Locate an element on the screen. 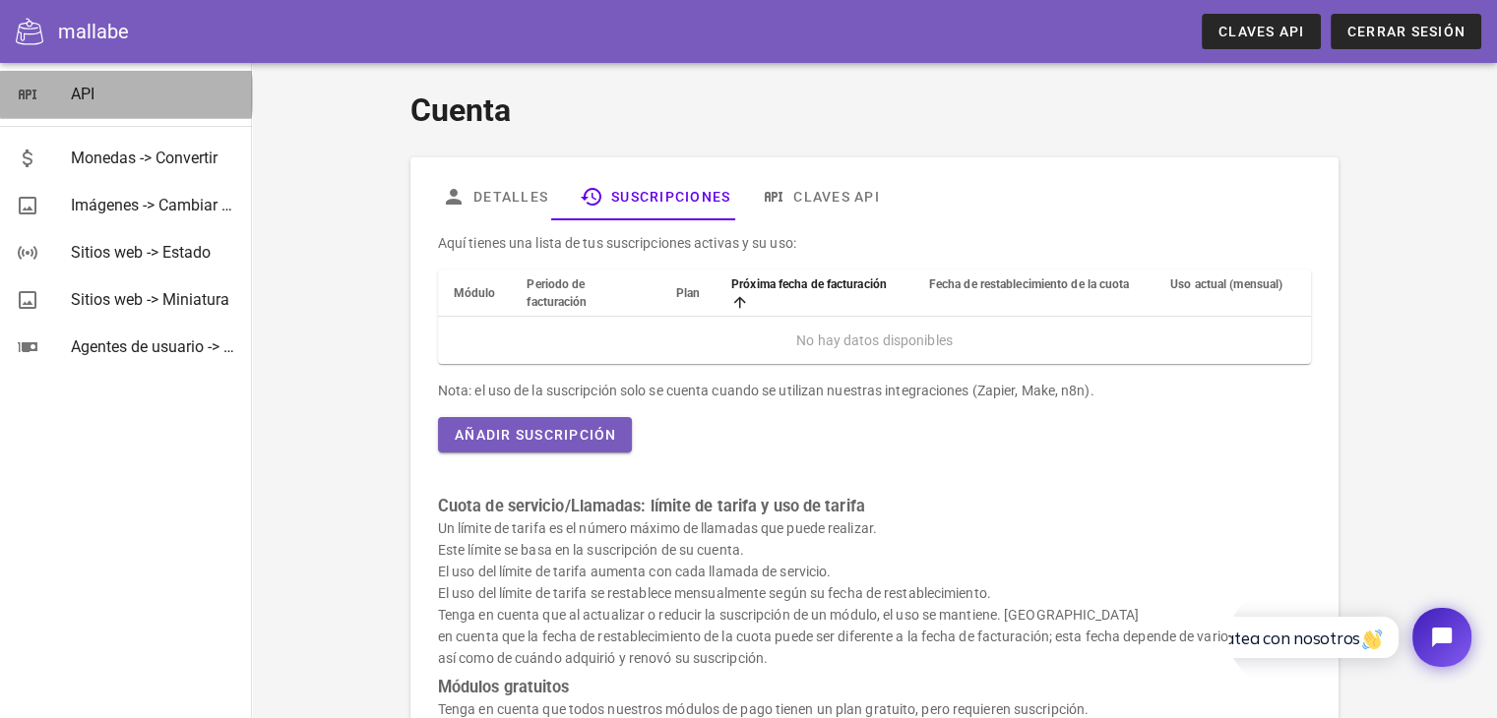 The image size is (1497, 718). font: Nota: el uso de la suscripción solo se cuenta cuando se utilizan nuestras integraciones (Zapier, ... is located at coordinates (766, 391).